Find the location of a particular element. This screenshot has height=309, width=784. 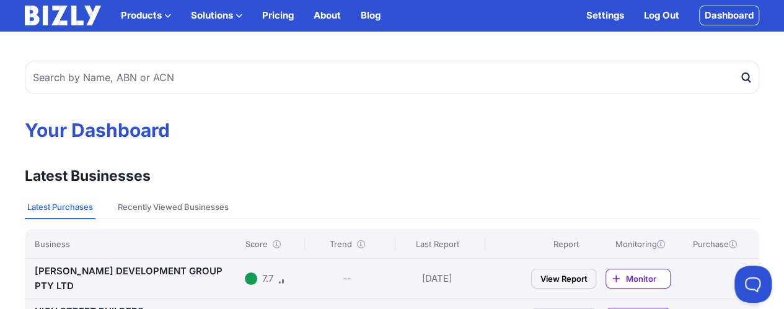

a: Dashboard is located at coordinates (729, 16).